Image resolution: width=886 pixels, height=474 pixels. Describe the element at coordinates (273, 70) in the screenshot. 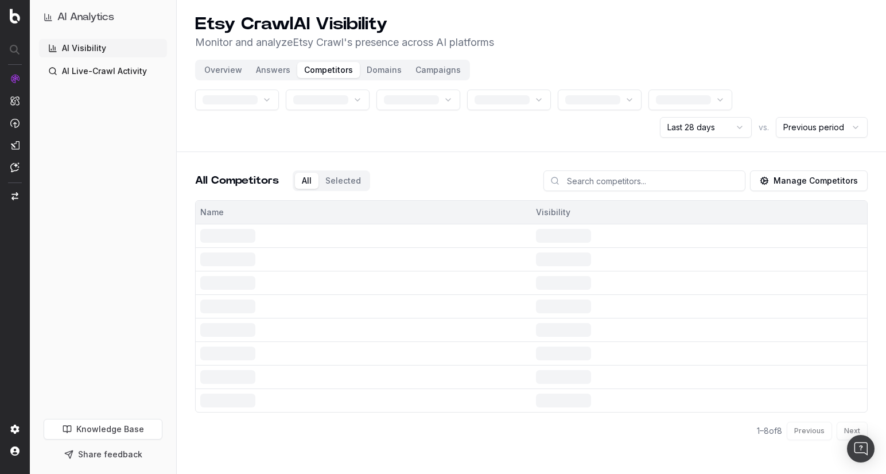

I see `button: Answers` at that location.